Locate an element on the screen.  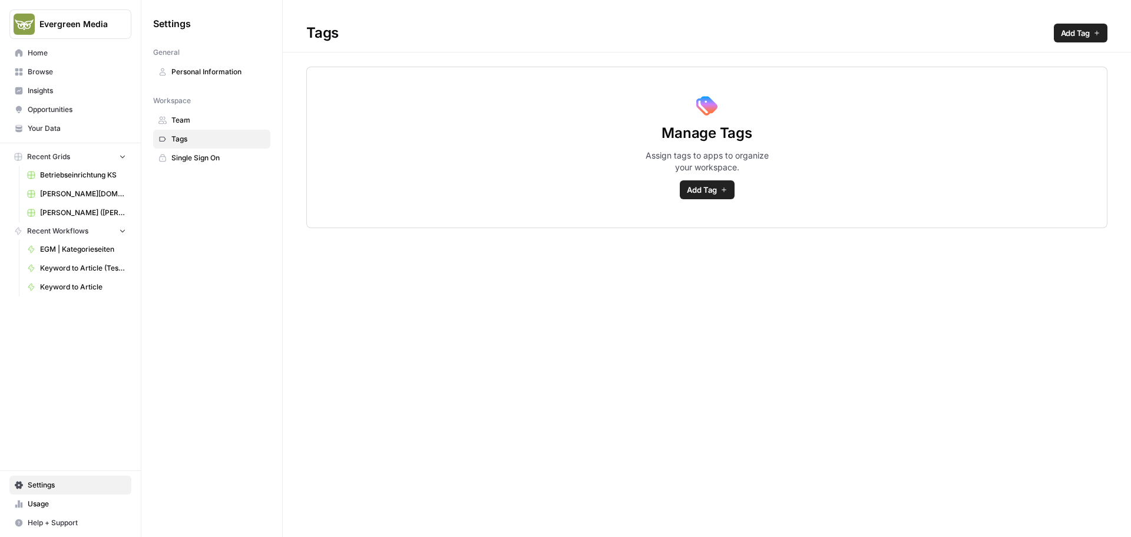
a: Insights is located at coordinates (70, 91).